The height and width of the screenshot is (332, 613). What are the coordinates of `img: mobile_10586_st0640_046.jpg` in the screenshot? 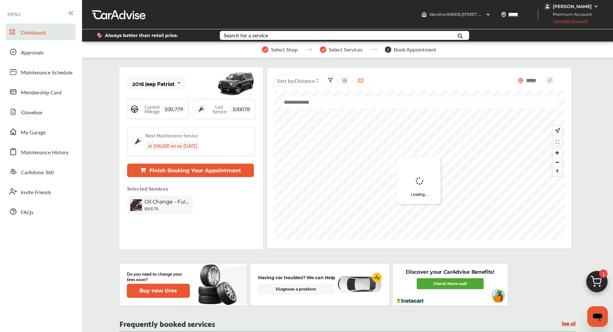 It's located at (236, 83).